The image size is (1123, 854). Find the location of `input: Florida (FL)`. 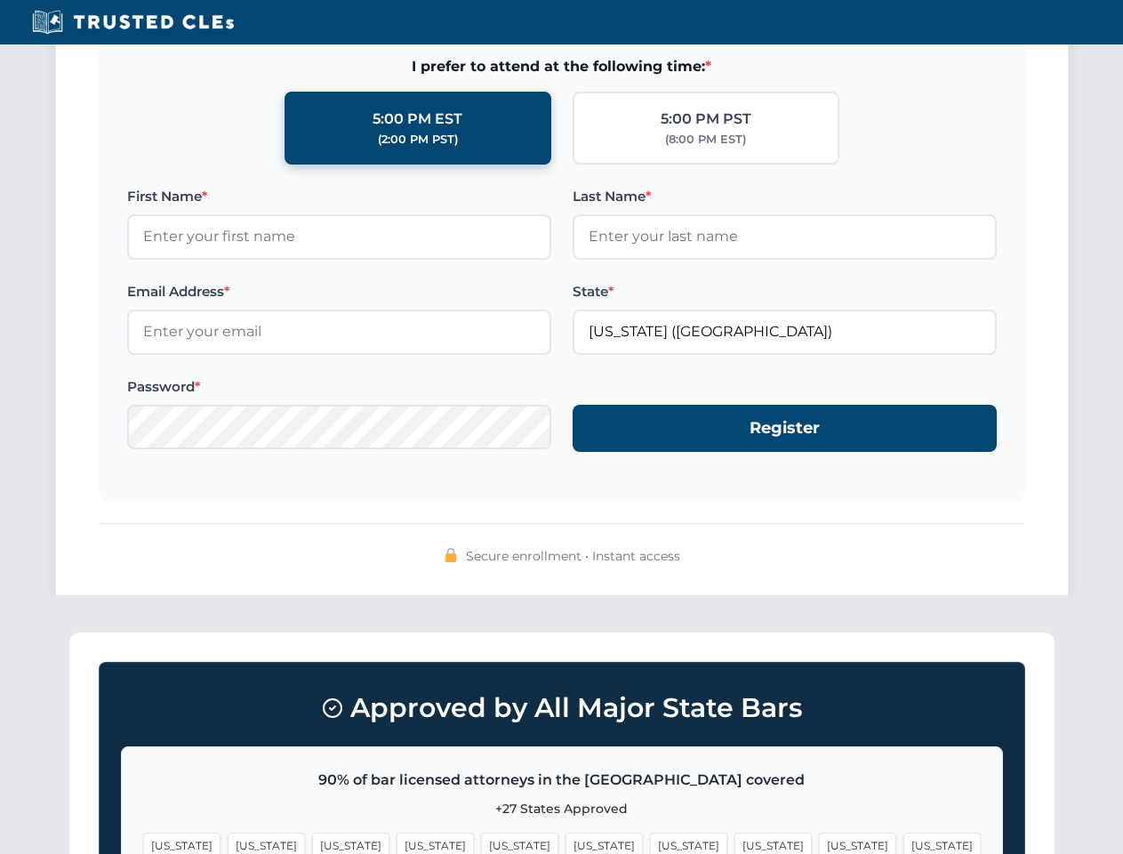

input: Florida (FL) is located at coordinates (784, 332).